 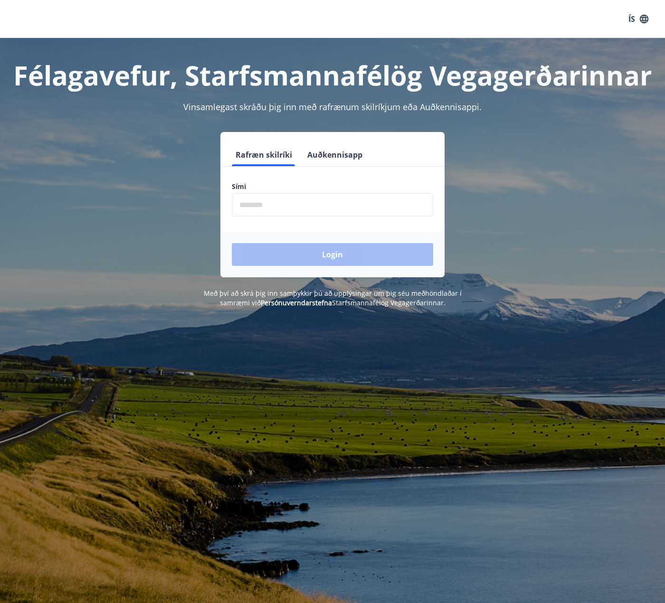 I want to click on button: ÍS, so click(x=638, y=19).